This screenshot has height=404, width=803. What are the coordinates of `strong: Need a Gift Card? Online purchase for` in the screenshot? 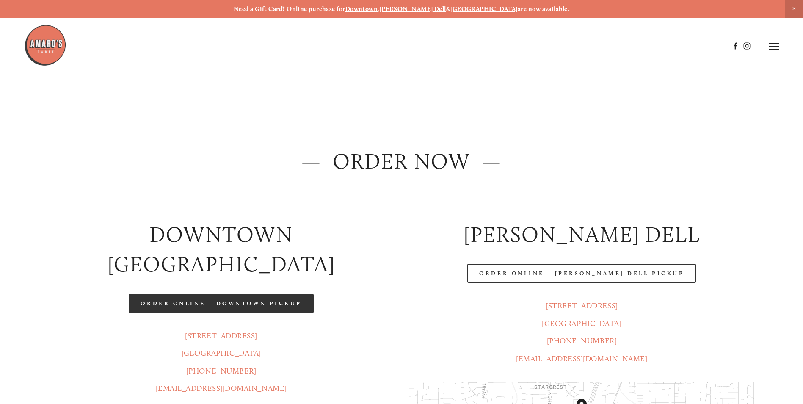 It's located at (290, 9).